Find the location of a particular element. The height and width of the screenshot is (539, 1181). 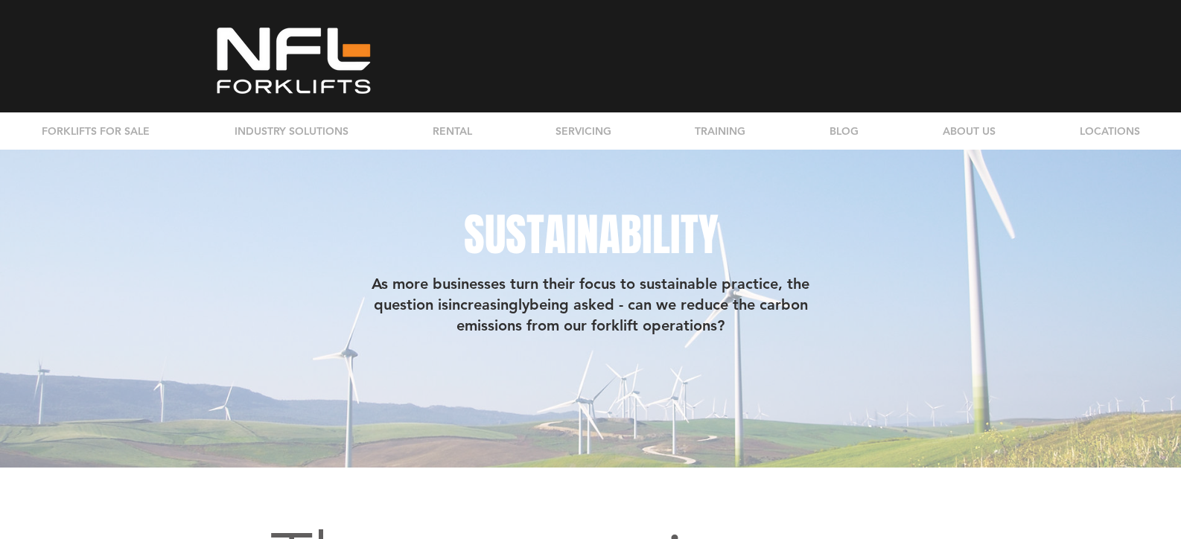

div: ABOUT US is located at coordinates (969, 131).